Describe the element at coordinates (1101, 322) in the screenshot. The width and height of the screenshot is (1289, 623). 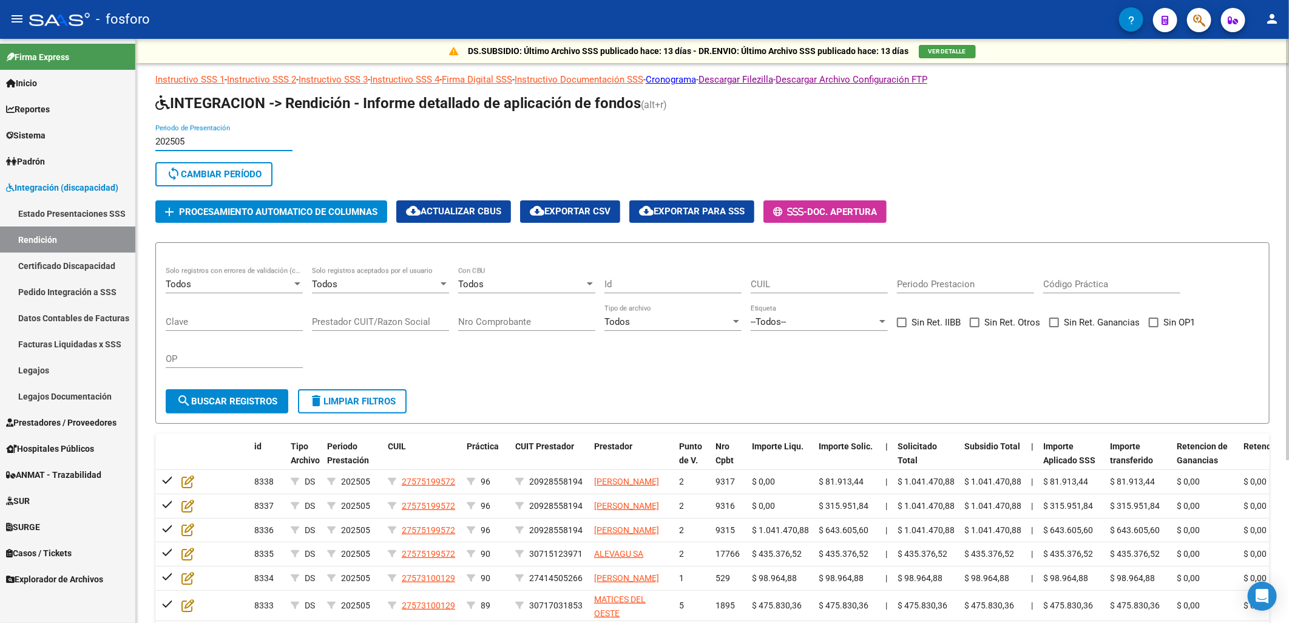
I see `span: Sin Ret. Ganancias` at that location.